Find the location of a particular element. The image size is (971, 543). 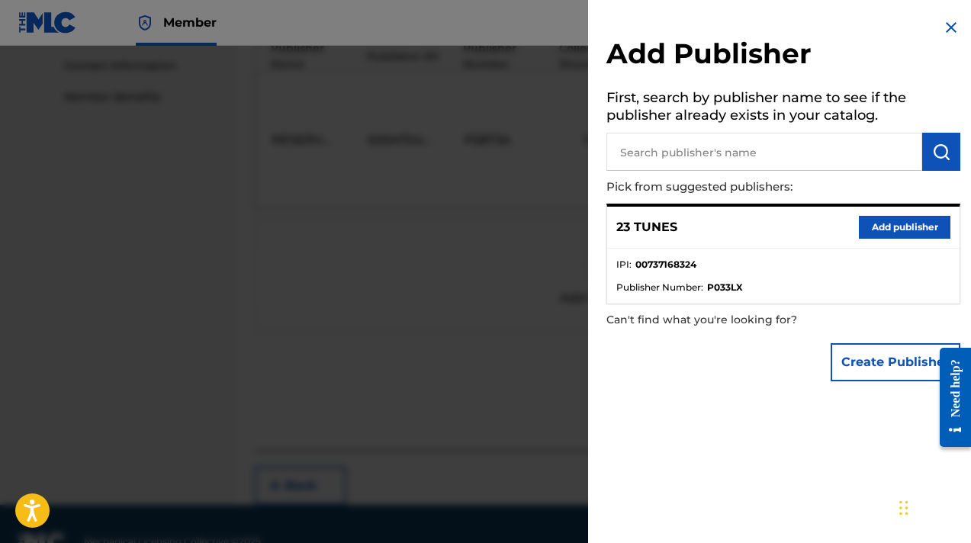

p: Pick from suggested publishers: is located at coordinates (740, 187).